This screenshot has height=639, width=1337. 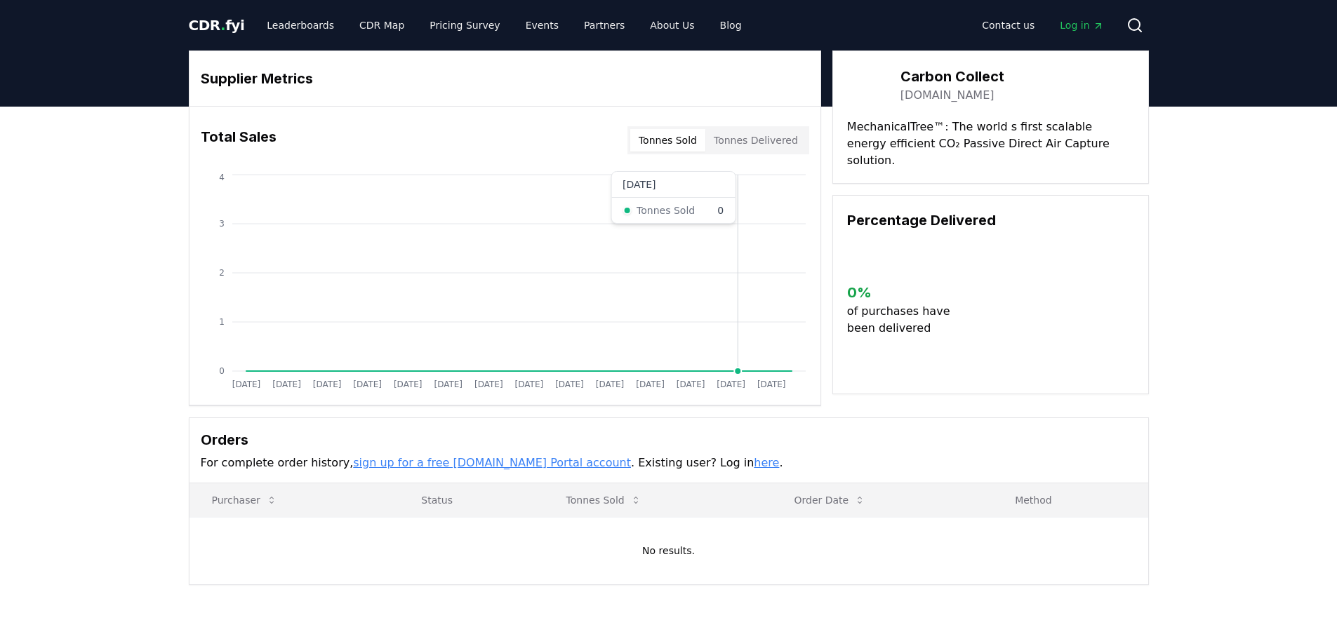 What do you see at coordinates (1081, 25) in the screenshot?
I see `span: Log in` at bounding box center [1081, 25].